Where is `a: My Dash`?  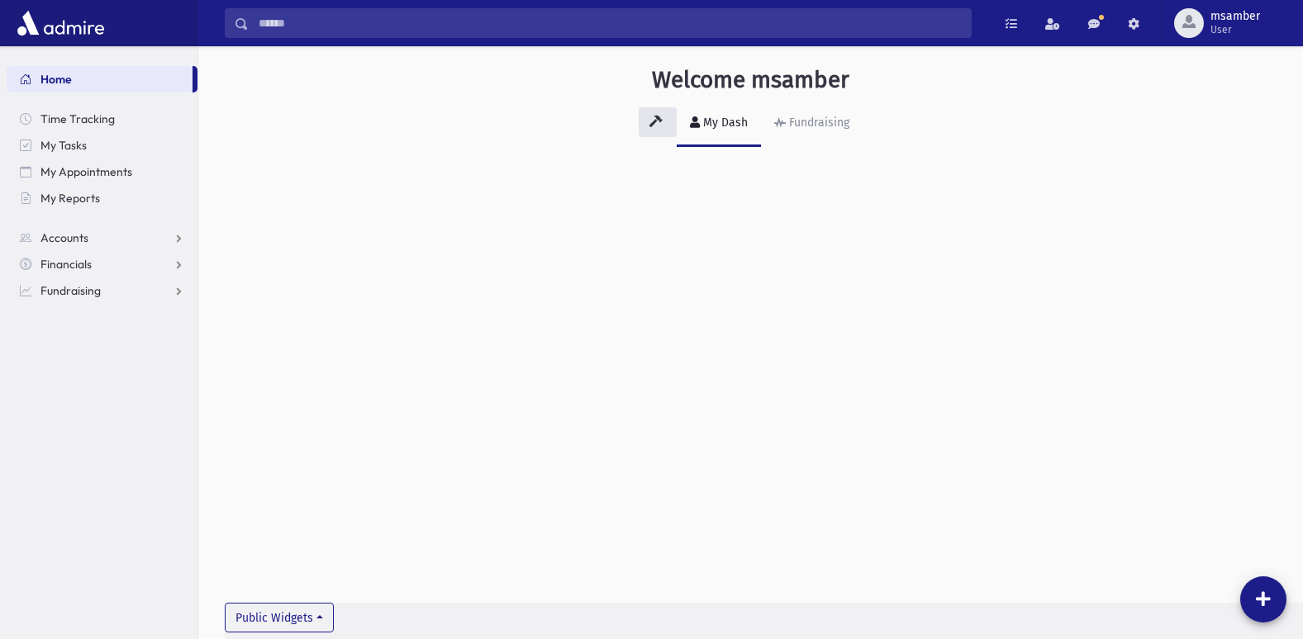
a: My Dash is located at coordinates (719, 124).